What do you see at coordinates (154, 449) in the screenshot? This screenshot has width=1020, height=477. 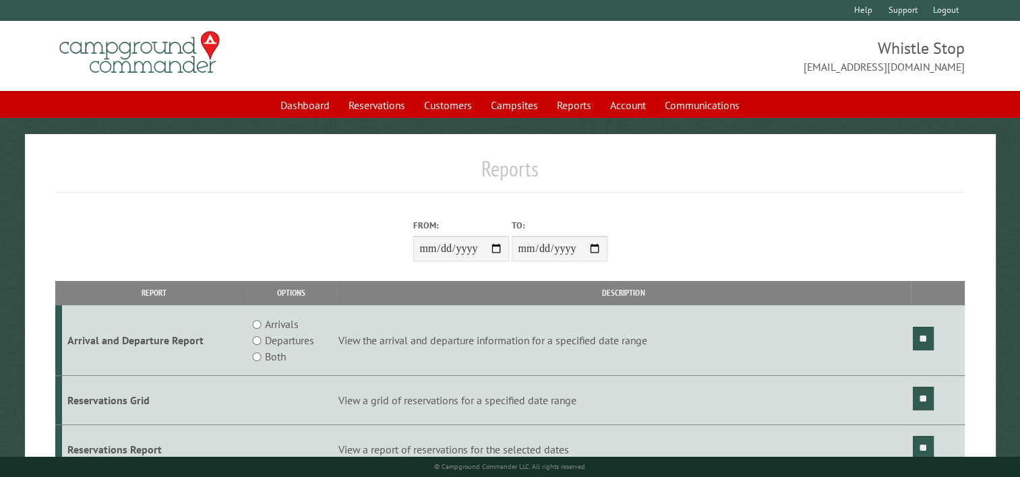 I see `td: Reservations Report` at bounding box center [154, 449].